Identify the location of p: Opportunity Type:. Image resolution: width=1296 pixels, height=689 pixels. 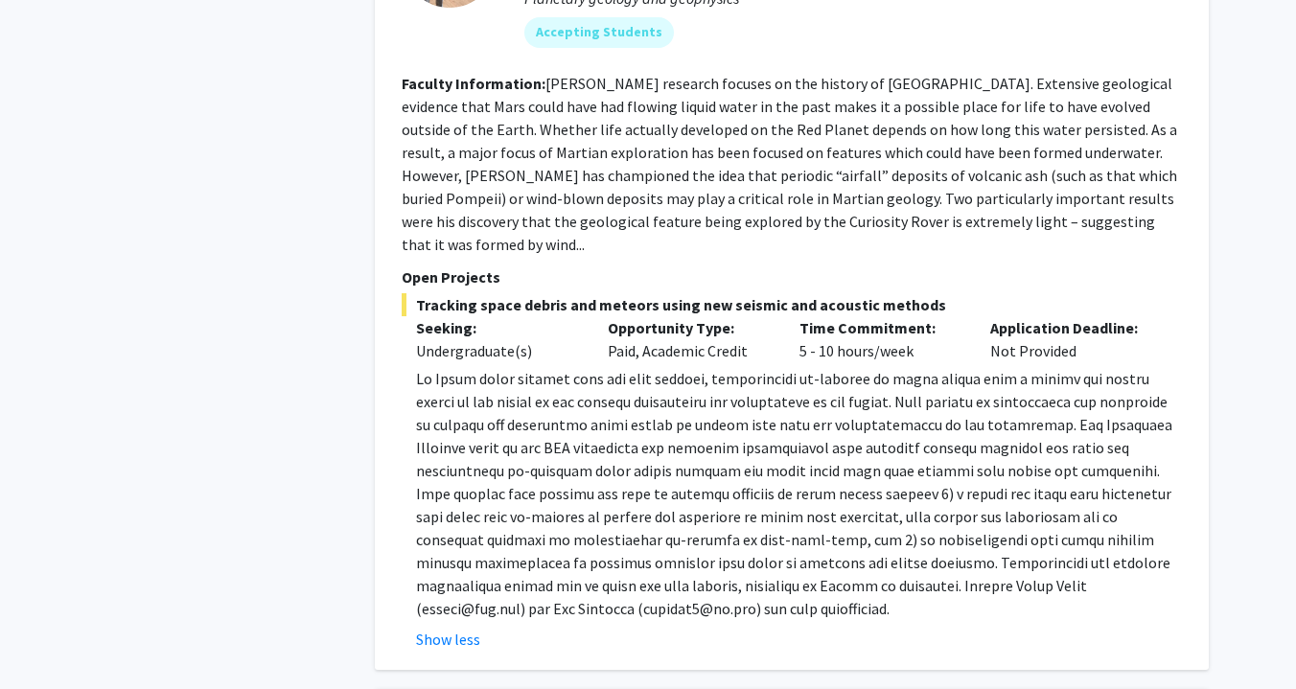
(689, 328).